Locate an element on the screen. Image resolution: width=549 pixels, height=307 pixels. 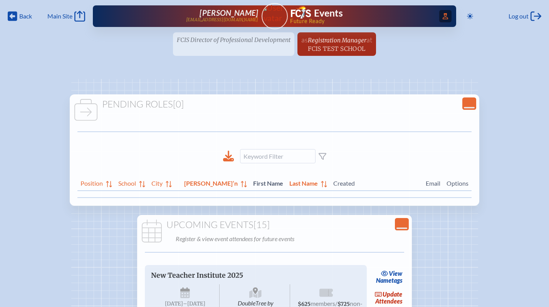
a: viewNametags is located at coordinates (389, 277).